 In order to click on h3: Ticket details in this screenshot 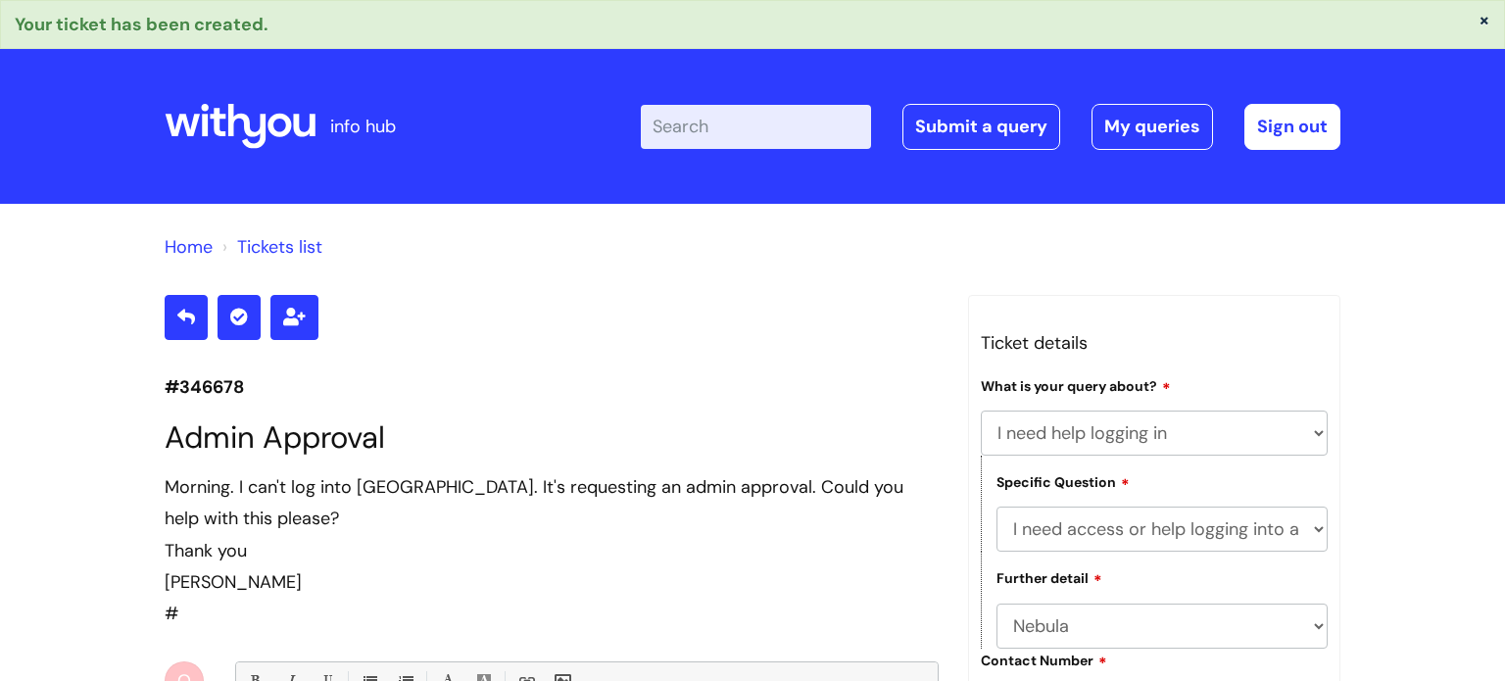, I will do `click(1154, 343)`.